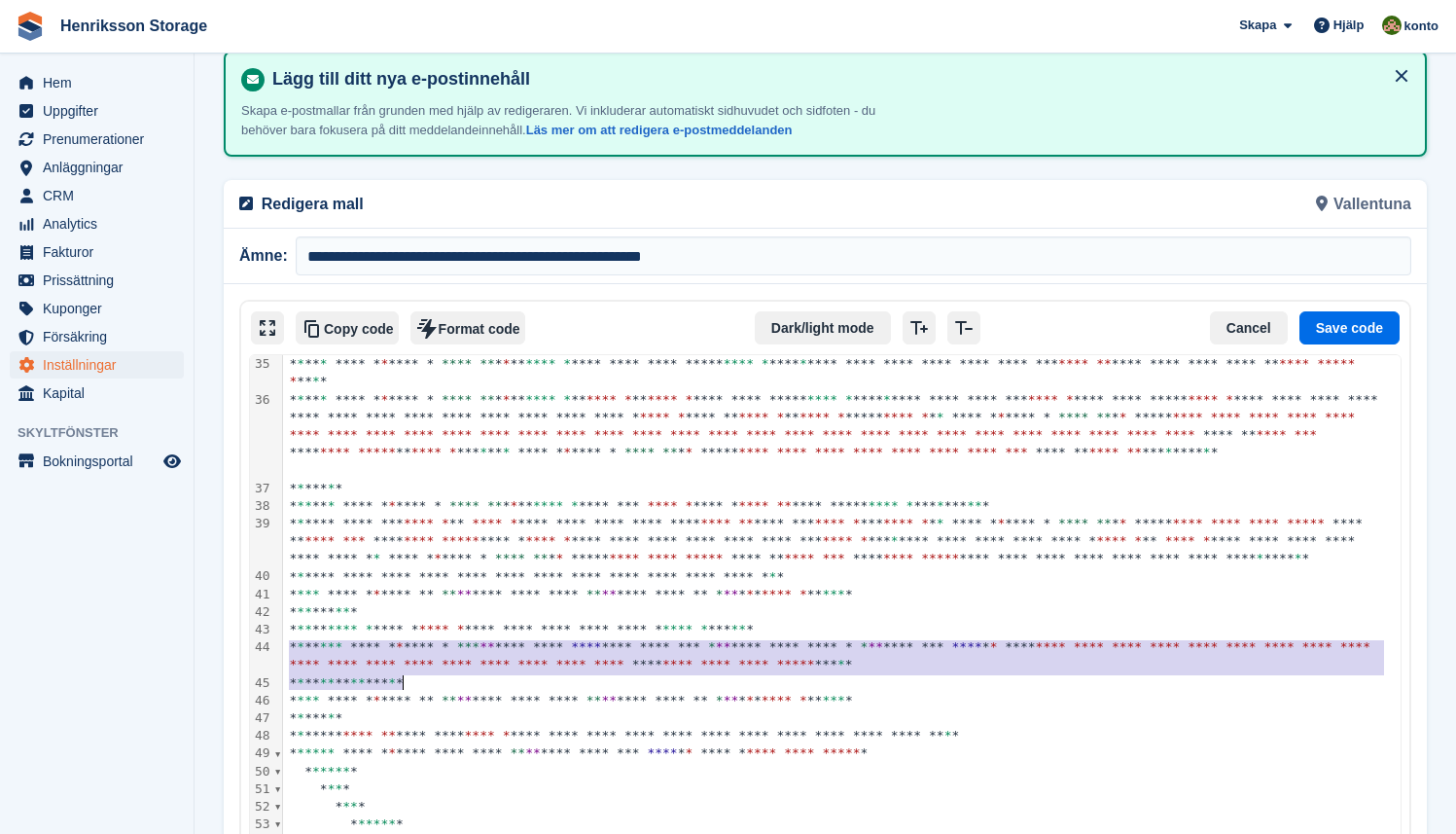 The image size is (1456, 834). I want to click on span: Kapital, so click(102, 393).